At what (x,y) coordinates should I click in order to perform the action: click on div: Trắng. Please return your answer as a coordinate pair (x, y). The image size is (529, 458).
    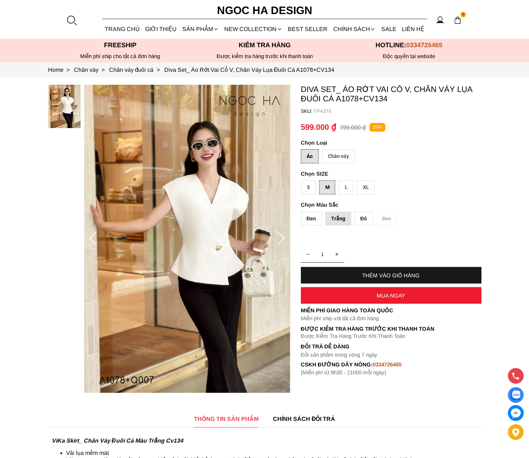
    Looking at the image, I should click on (338, 219).